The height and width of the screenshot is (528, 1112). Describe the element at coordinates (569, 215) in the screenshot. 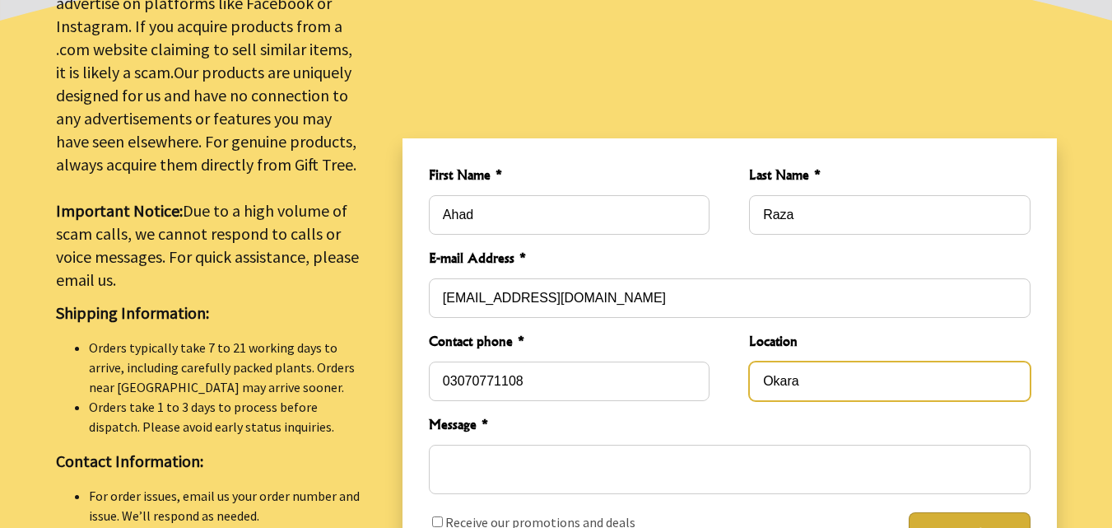

I see `input: First Name *` at that location.